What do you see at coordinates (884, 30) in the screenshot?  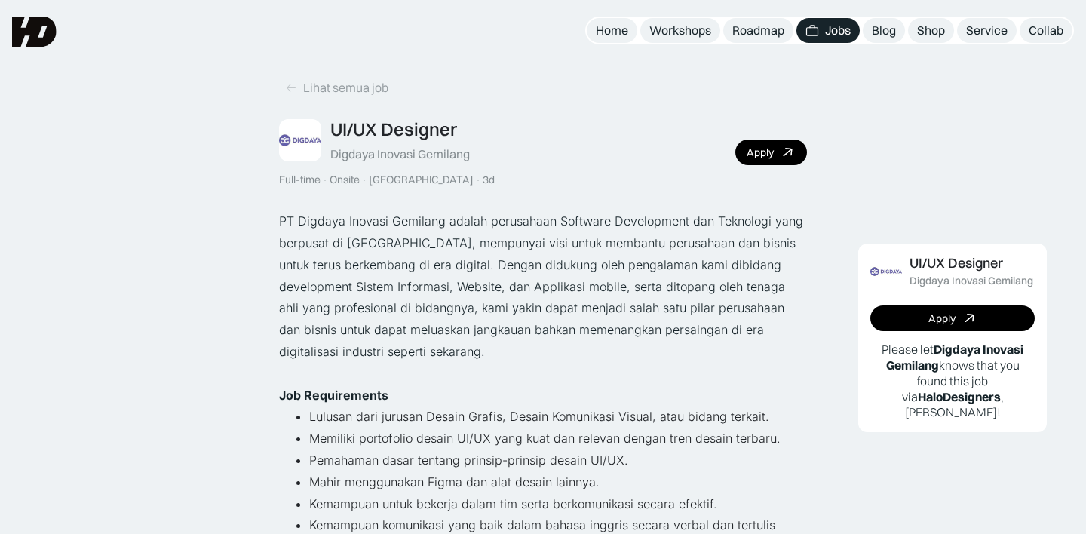 I see `a: Blog` at bounding box center [884, 30].